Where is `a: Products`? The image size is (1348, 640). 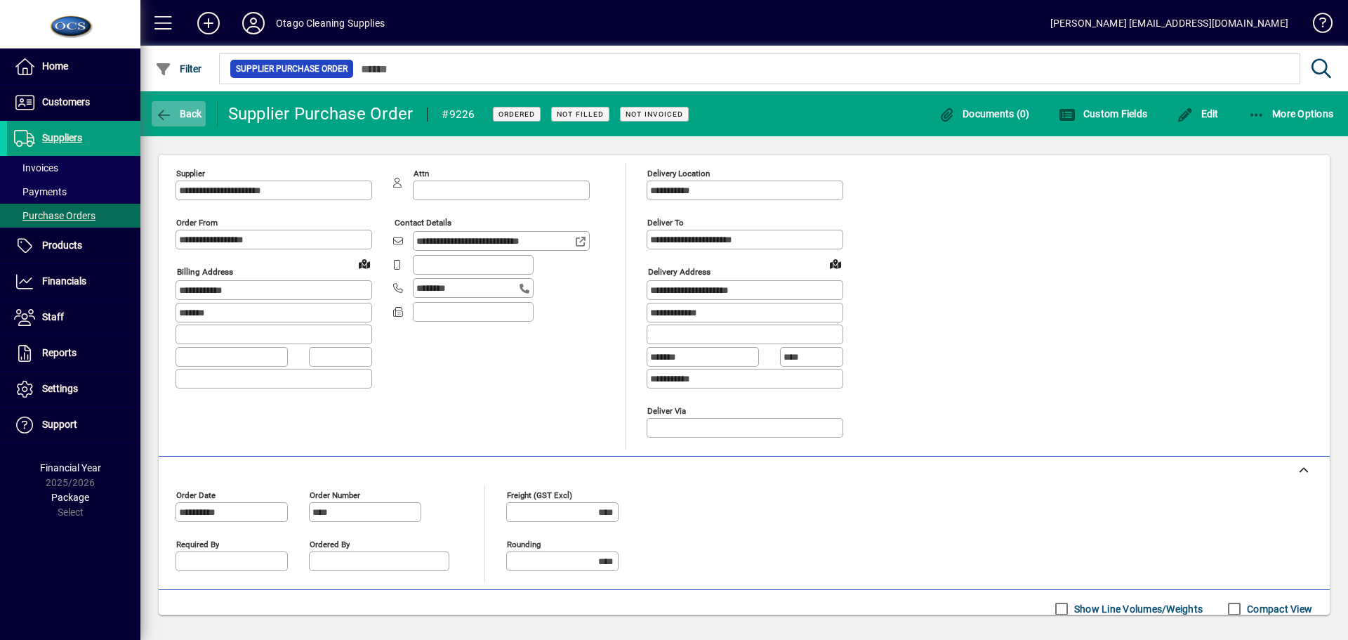
a: Products is located at coordinates (74, 246).